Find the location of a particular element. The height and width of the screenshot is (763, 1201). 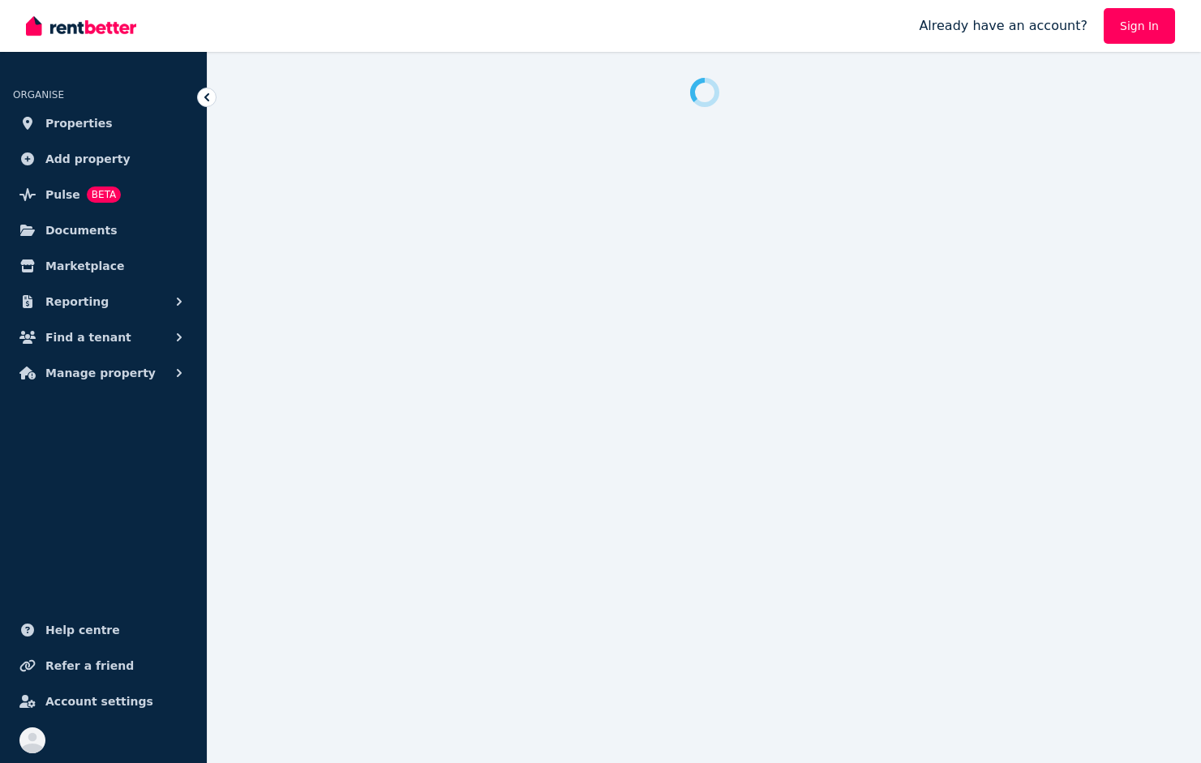

a: Account settings is located at coordinates (103, 701).